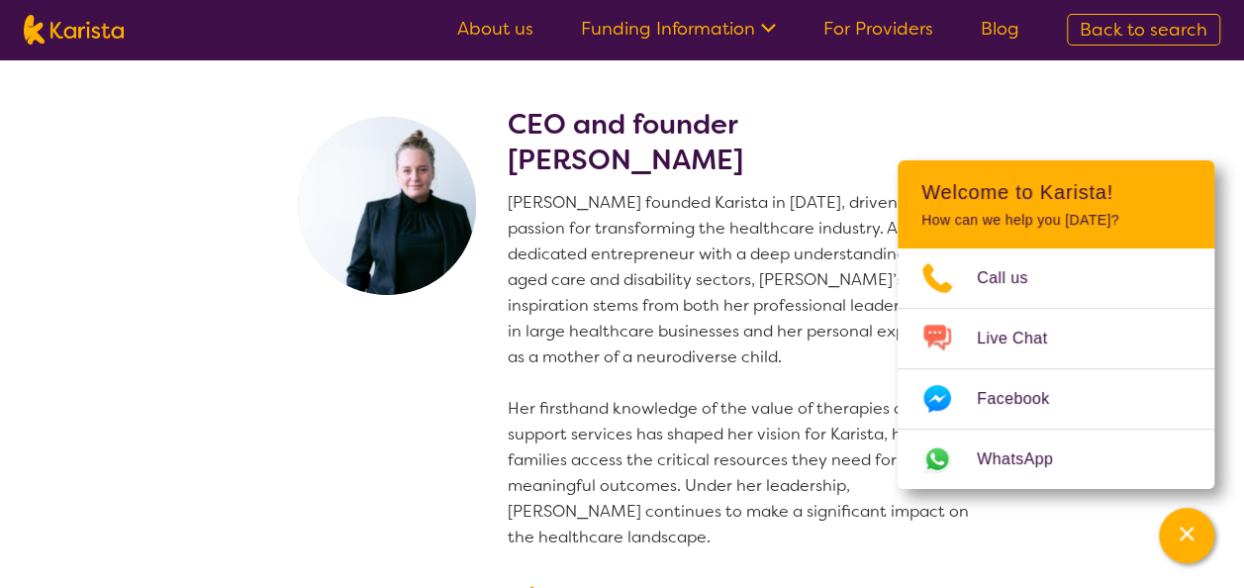  I want to click on a: About us, so click(495, 29).